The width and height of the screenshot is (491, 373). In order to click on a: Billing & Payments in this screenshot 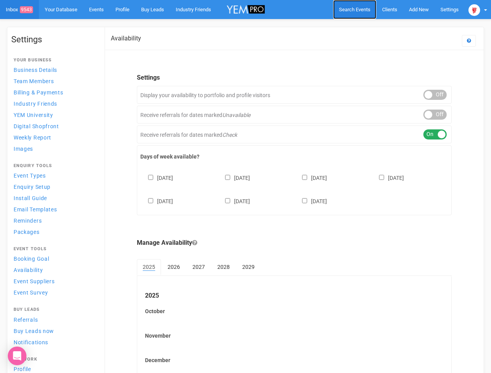, I will do `click(54, 92)`.